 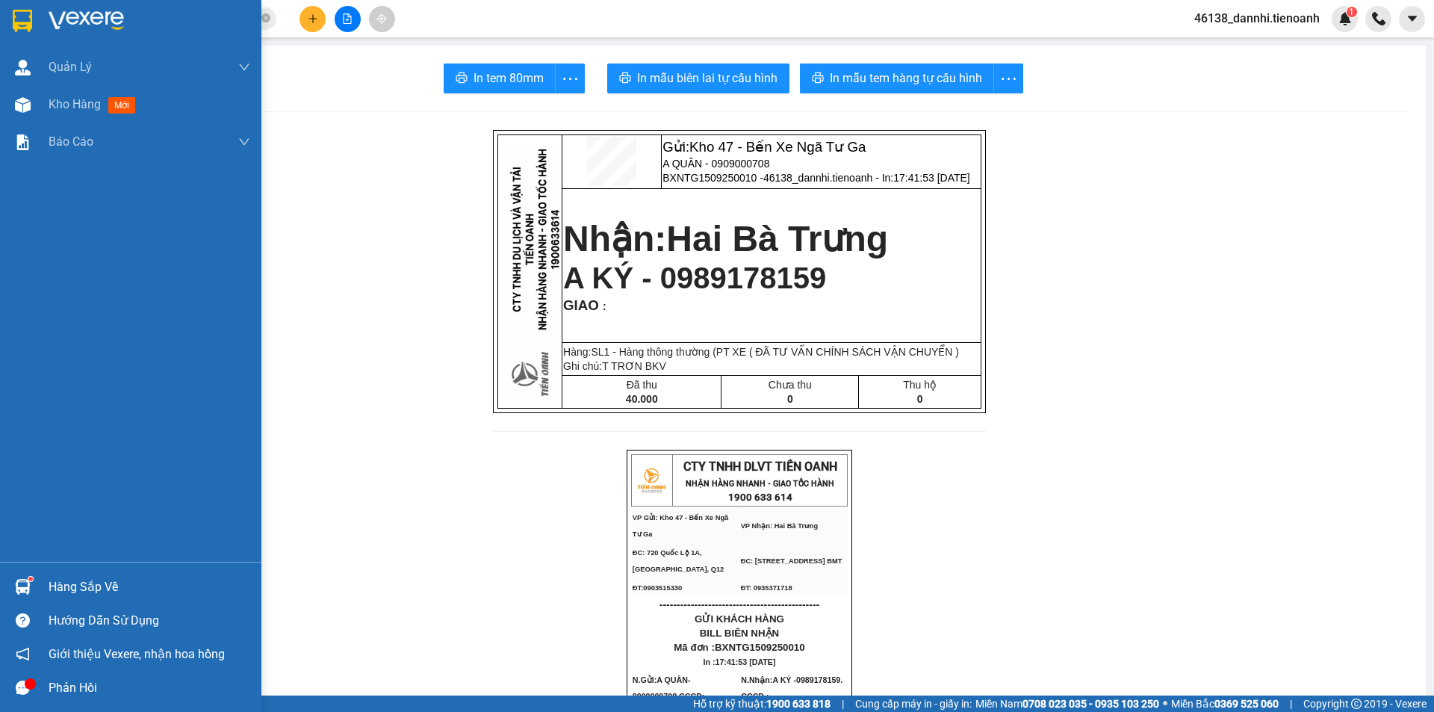 I want to click on span: GỬI KHÁCH HÀNG, so click(x=739, y=618).